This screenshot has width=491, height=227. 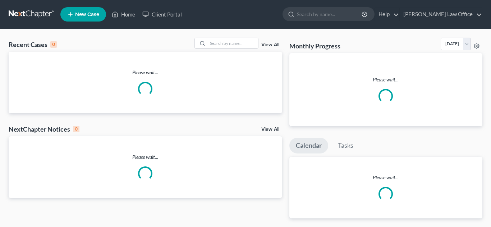 What do you see at coordinates (123, 14) in the screenshot?
I see `a: Home` at bounding box center [123, 14].